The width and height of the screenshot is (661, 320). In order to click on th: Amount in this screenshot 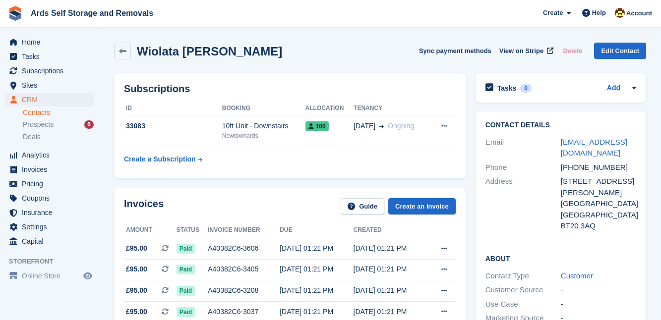, I will do `click(150, 231)`.